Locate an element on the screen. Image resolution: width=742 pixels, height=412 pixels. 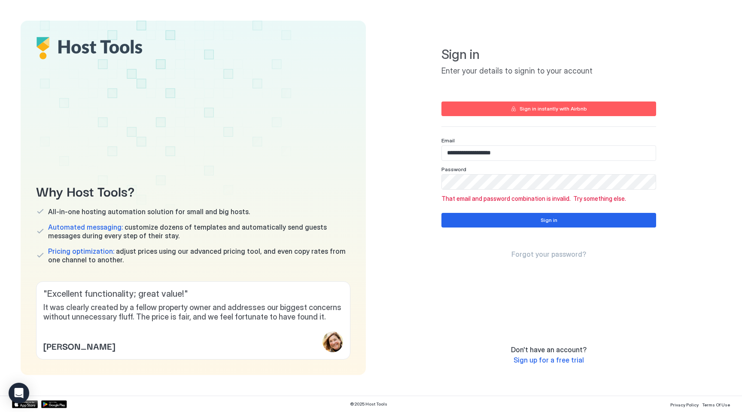
span: Pricing optimization: is located at coordinates (81, 251).